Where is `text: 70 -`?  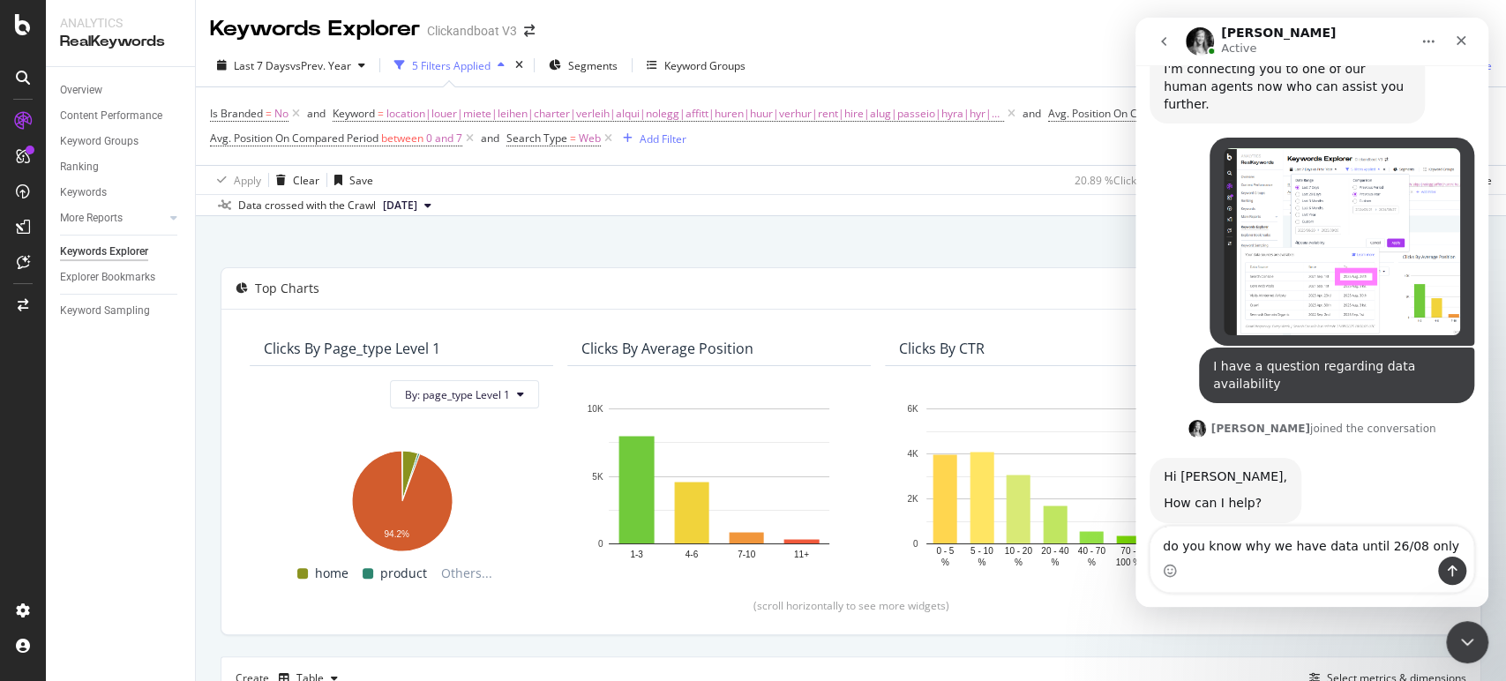
text: 70 - is located at coordinates (1127, 551).